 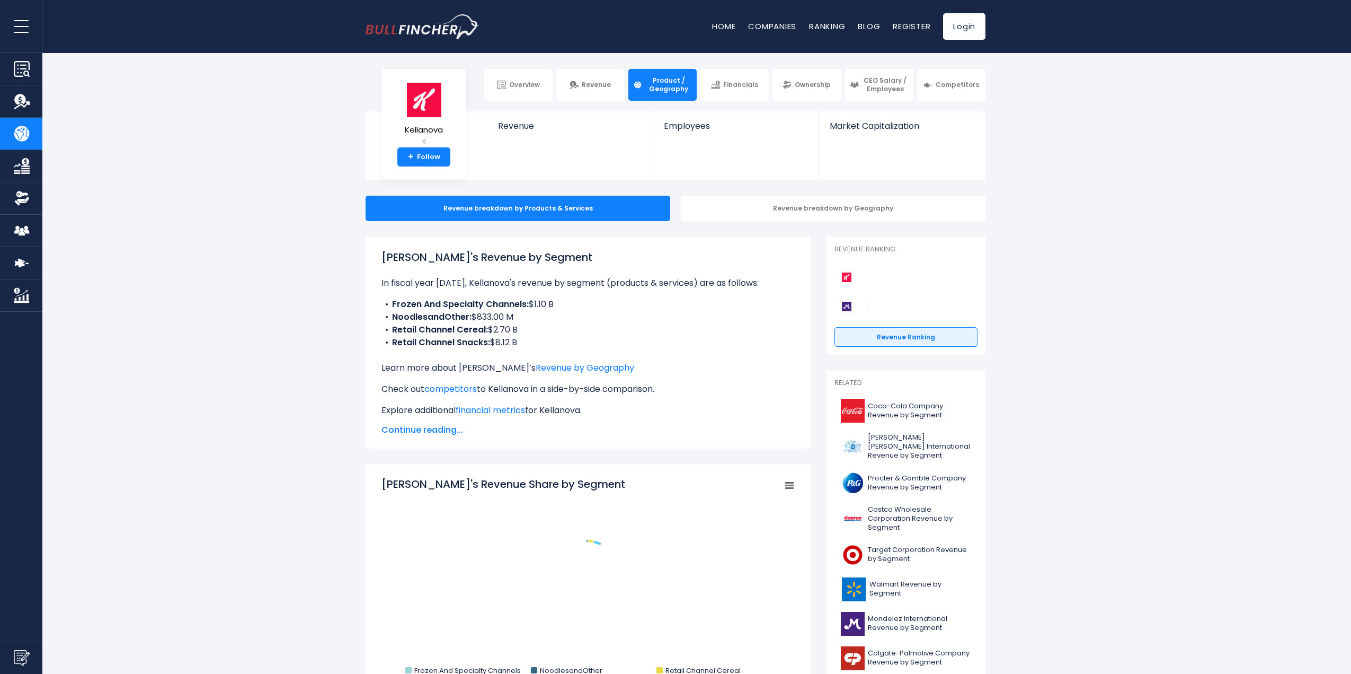 I want to click on span: Walmart Revenue by Segment, so click(x=921, y=589).